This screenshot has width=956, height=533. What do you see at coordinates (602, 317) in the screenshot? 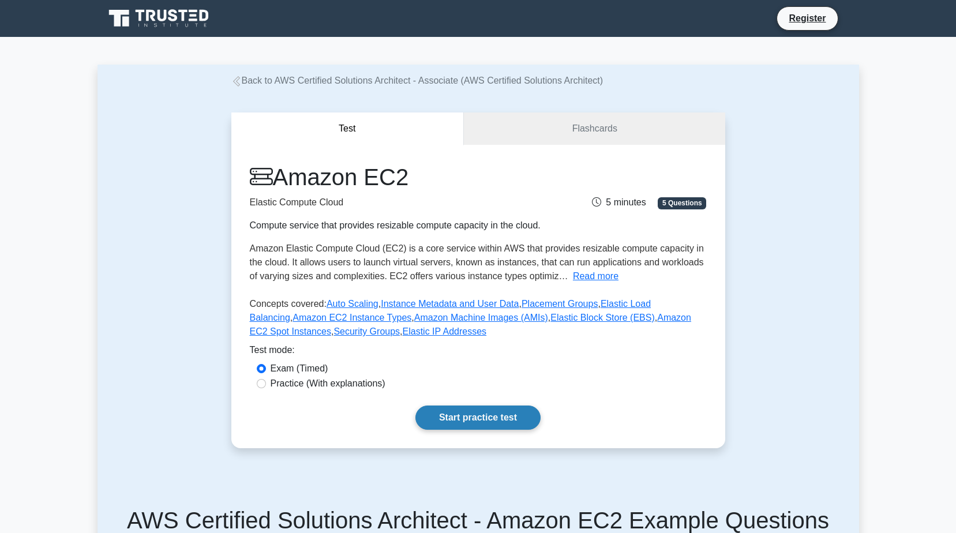
I see `a: Elastic Block Store (EBS)` at bounding box center [602, 317].